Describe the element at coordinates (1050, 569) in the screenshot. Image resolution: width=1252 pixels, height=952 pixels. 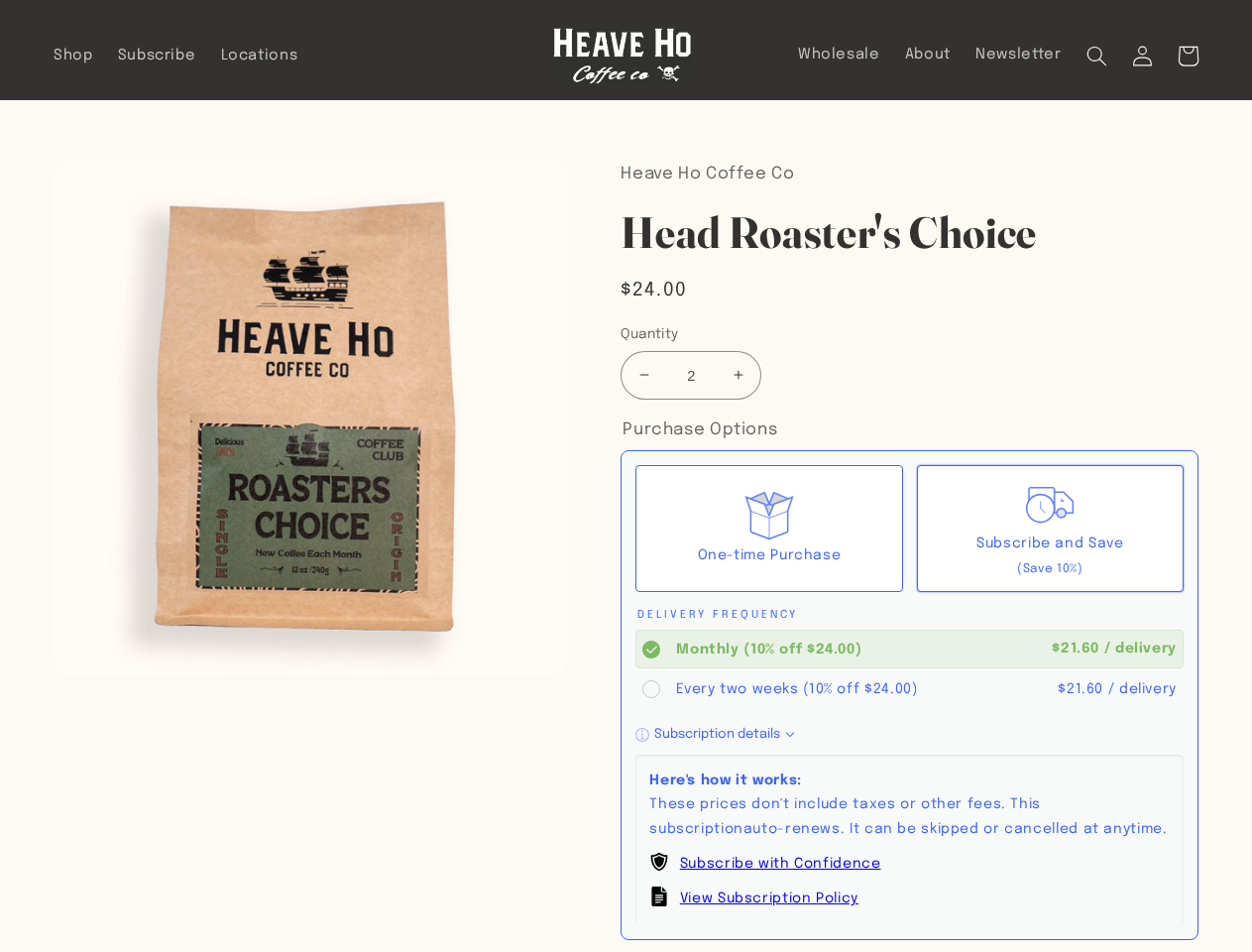
I see `span: (Save 10%)` at that location.